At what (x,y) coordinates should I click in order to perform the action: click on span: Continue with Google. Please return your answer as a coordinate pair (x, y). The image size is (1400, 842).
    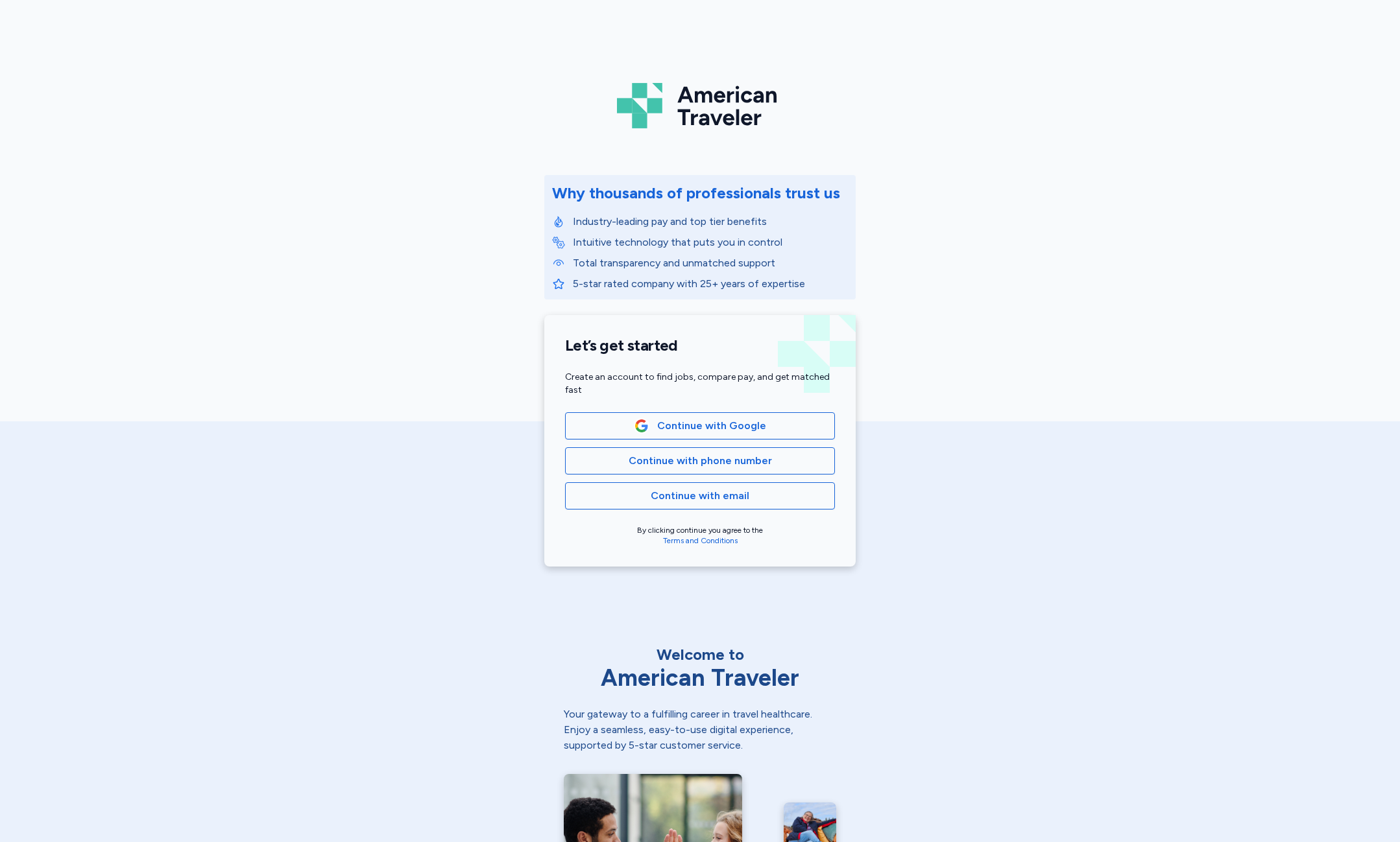
    Looking at the image, I should click on (712, 426).